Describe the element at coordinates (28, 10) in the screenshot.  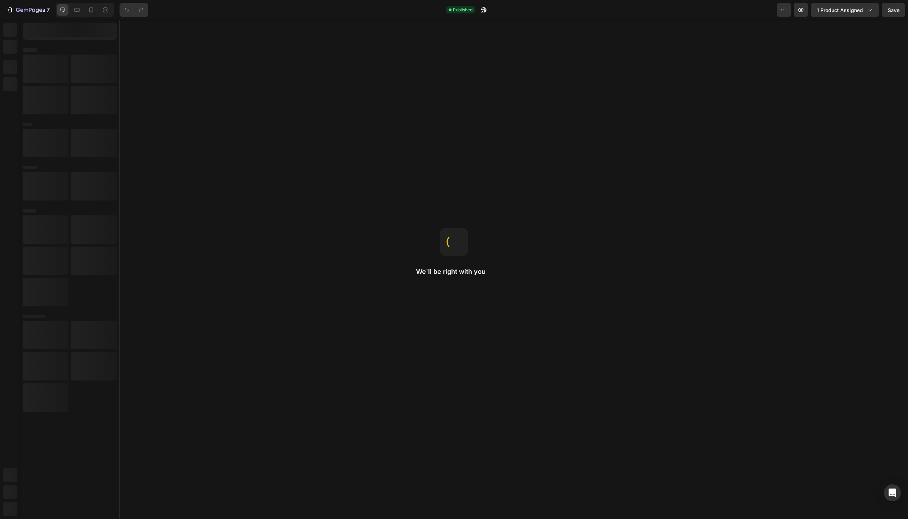
I see `button: 7` at that location.